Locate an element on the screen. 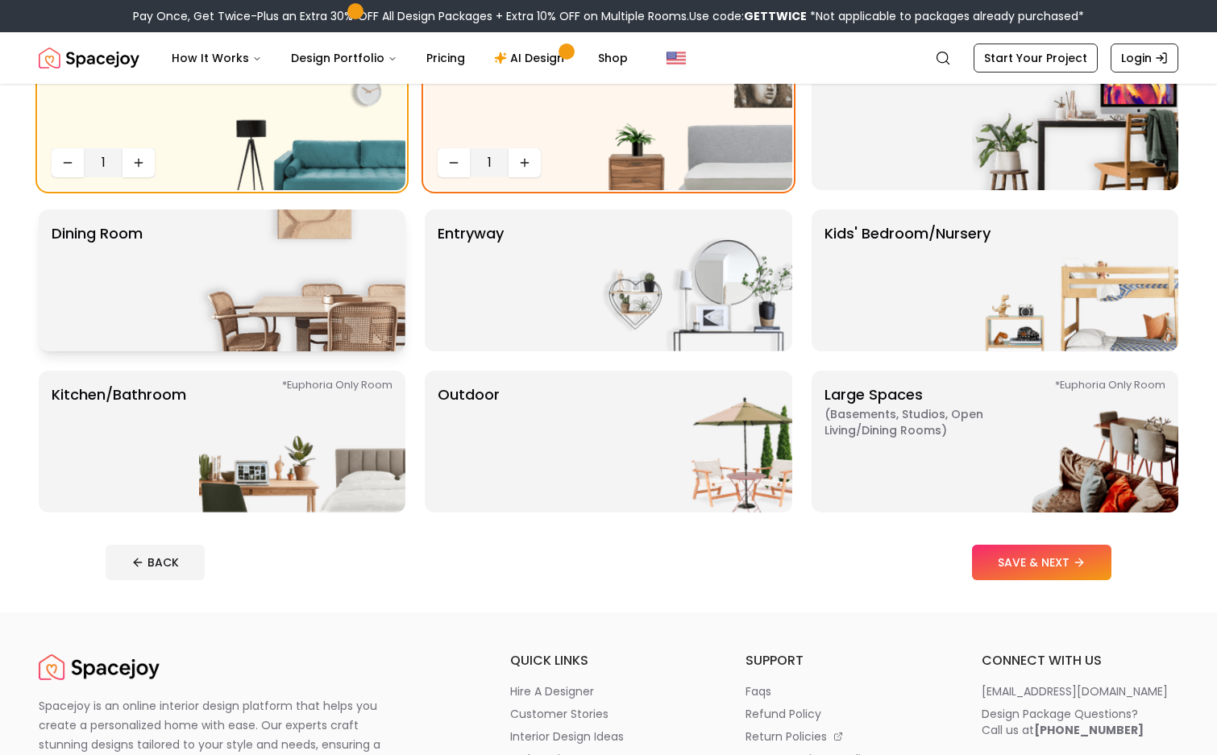  nav: Global is located at coordinates (609, 58).